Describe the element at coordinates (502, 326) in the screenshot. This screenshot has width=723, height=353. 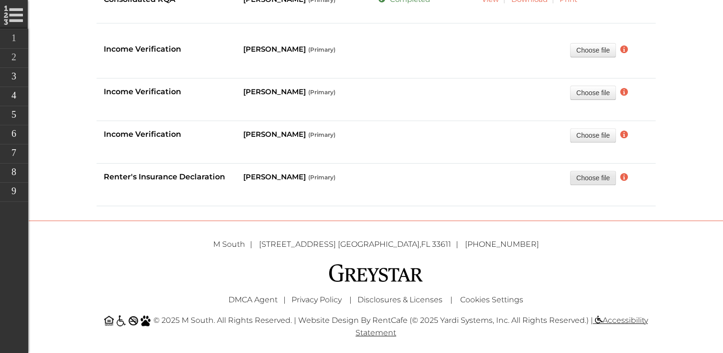
I see `a: Accessibility Statement` at that location.